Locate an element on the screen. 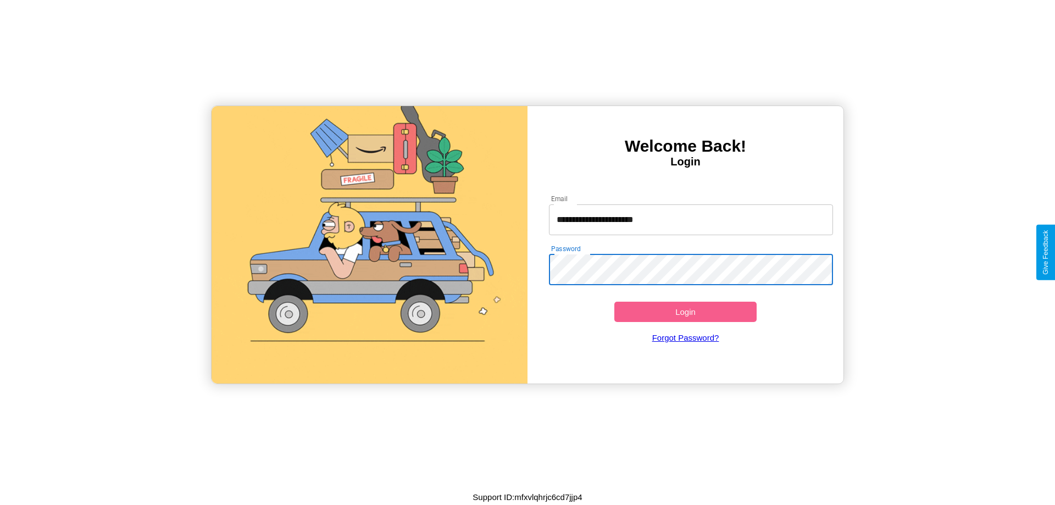 The image size is (1055, 505). label: Password is located at coordinates (566, 248).